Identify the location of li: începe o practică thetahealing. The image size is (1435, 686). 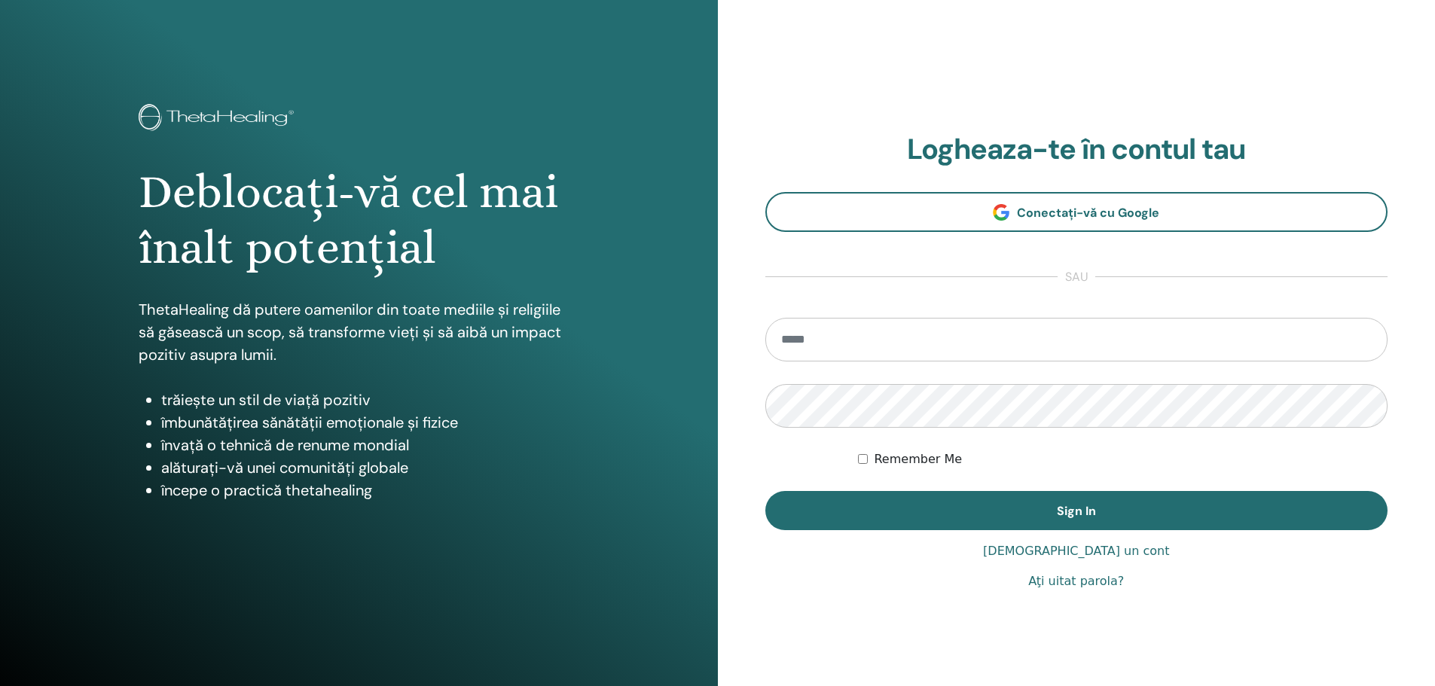
(370, 490).